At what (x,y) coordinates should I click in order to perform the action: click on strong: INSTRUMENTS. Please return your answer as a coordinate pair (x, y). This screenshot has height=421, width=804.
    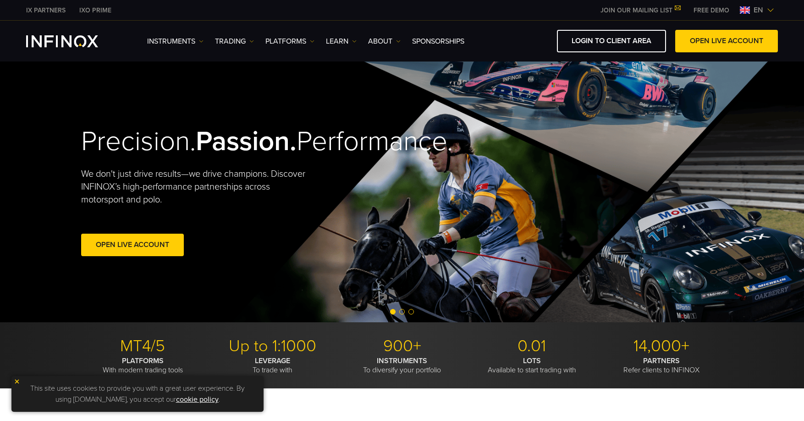
    Looking at the image, I should click on (402, 361).